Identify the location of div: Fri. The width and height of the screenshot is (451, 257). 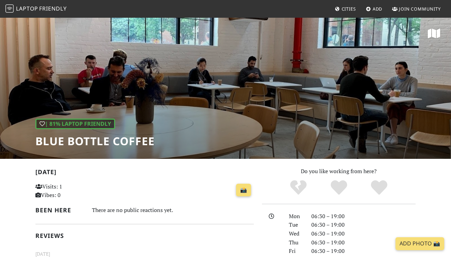
(296, 251).